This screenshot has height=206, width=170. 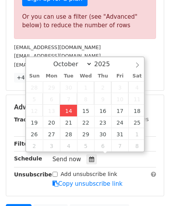 I want to click on label: Add unsubscribe link, so click(x=89, y=174).